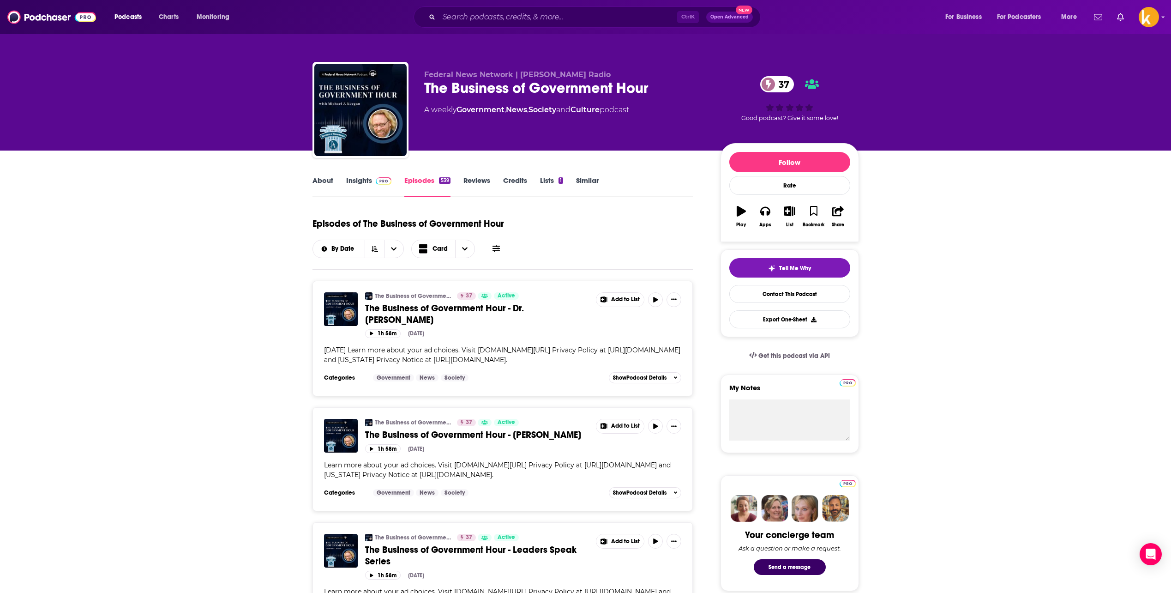  What do you see at coordinates (963, 17) in the screenshot?
I see `span: For Business` at bounding box center [963, 17].